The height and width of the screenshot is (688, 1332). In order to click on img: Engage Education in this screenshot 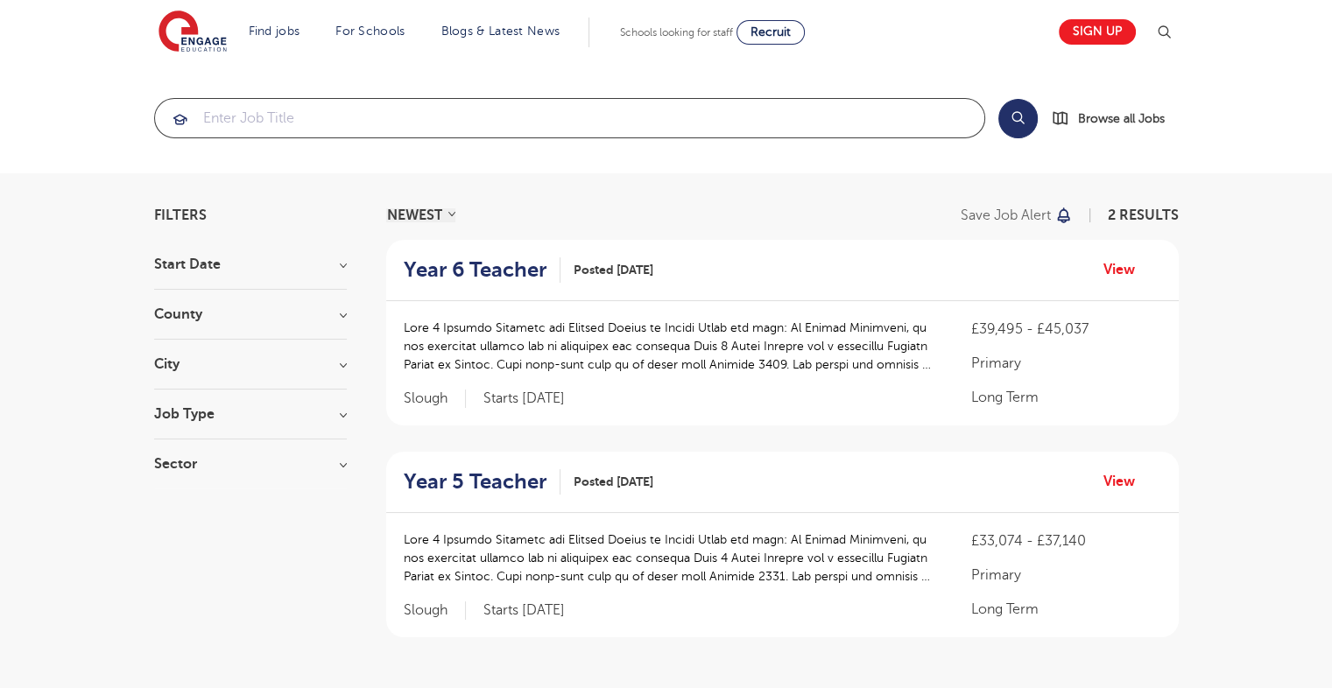, I will do `click(193, 32)`.